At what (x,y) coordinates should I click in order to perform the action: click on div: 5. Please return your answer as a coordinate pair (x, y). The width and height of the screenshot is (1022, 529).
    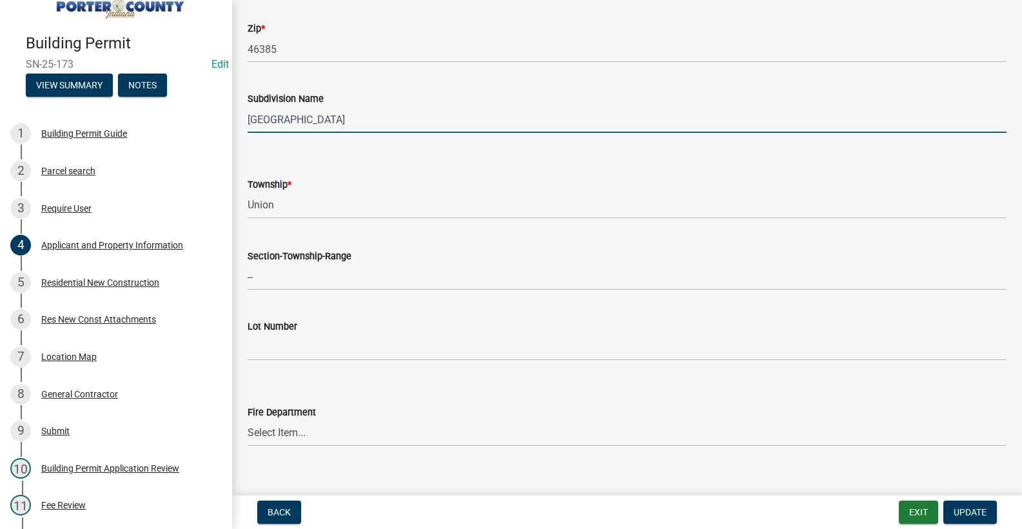
    Looking at the image, I should click on (21, 283).